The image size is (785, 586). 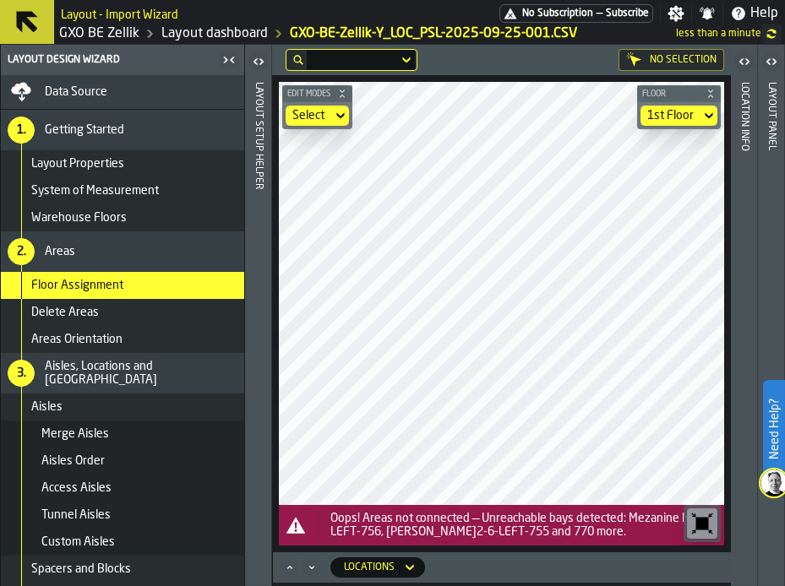 I want to click on a: link-to-/wh/i/5fa160b1-7992-442a-9057-4226e3d2ae6d, so click(x=99, y=34).